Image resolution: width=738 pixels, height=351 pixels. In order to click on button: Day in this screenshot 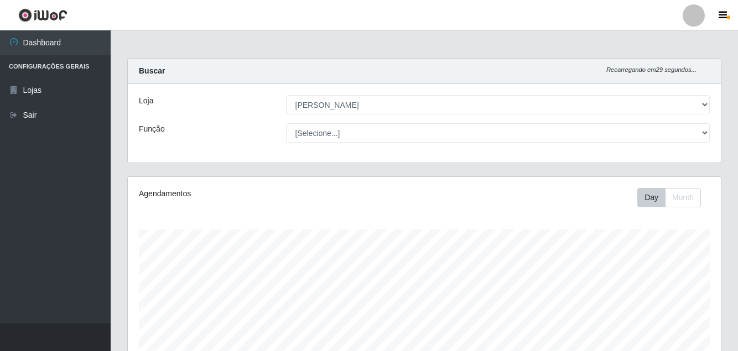, I will do `click(651, 197)`.